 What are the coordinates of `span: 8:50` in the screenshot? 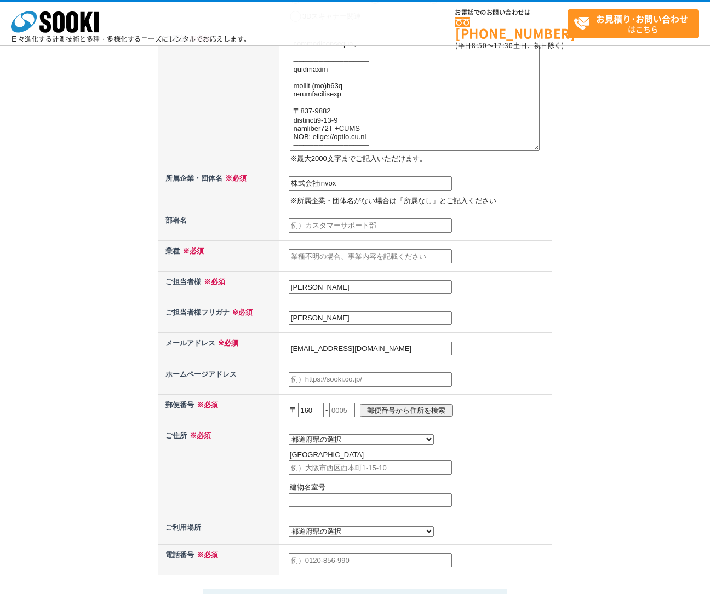 It's located at (479, 45).